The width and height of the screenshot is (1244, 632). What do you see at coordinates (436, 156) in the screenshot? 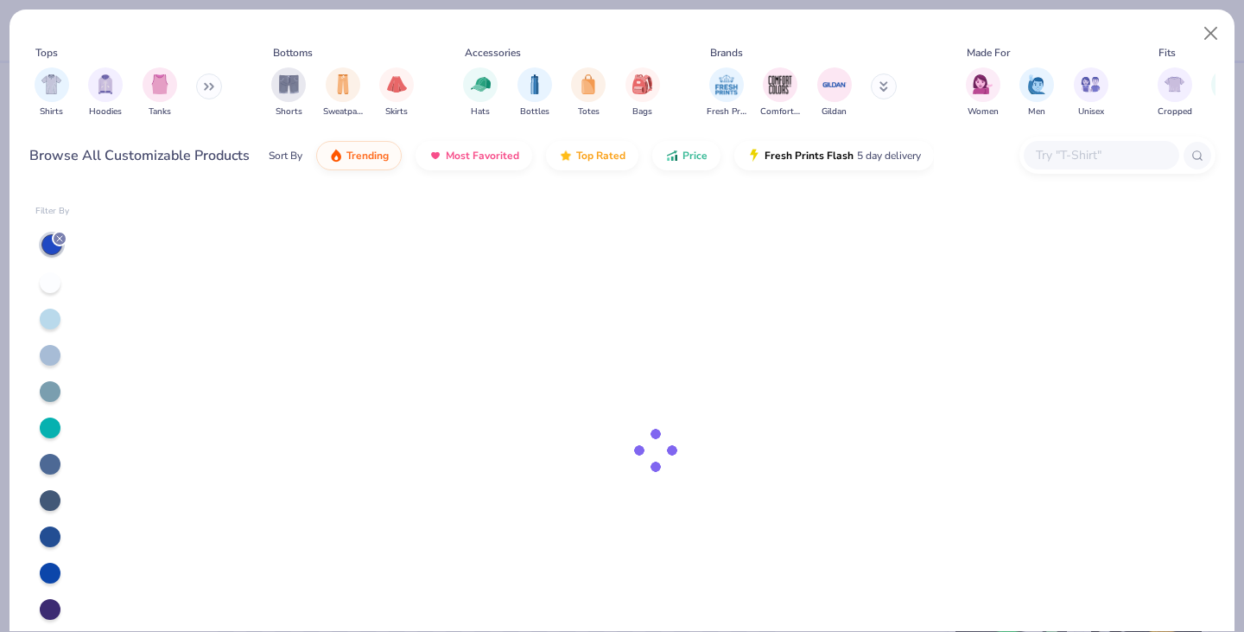
I see `img: most_fav.gif` at bounding box center [436, 156].